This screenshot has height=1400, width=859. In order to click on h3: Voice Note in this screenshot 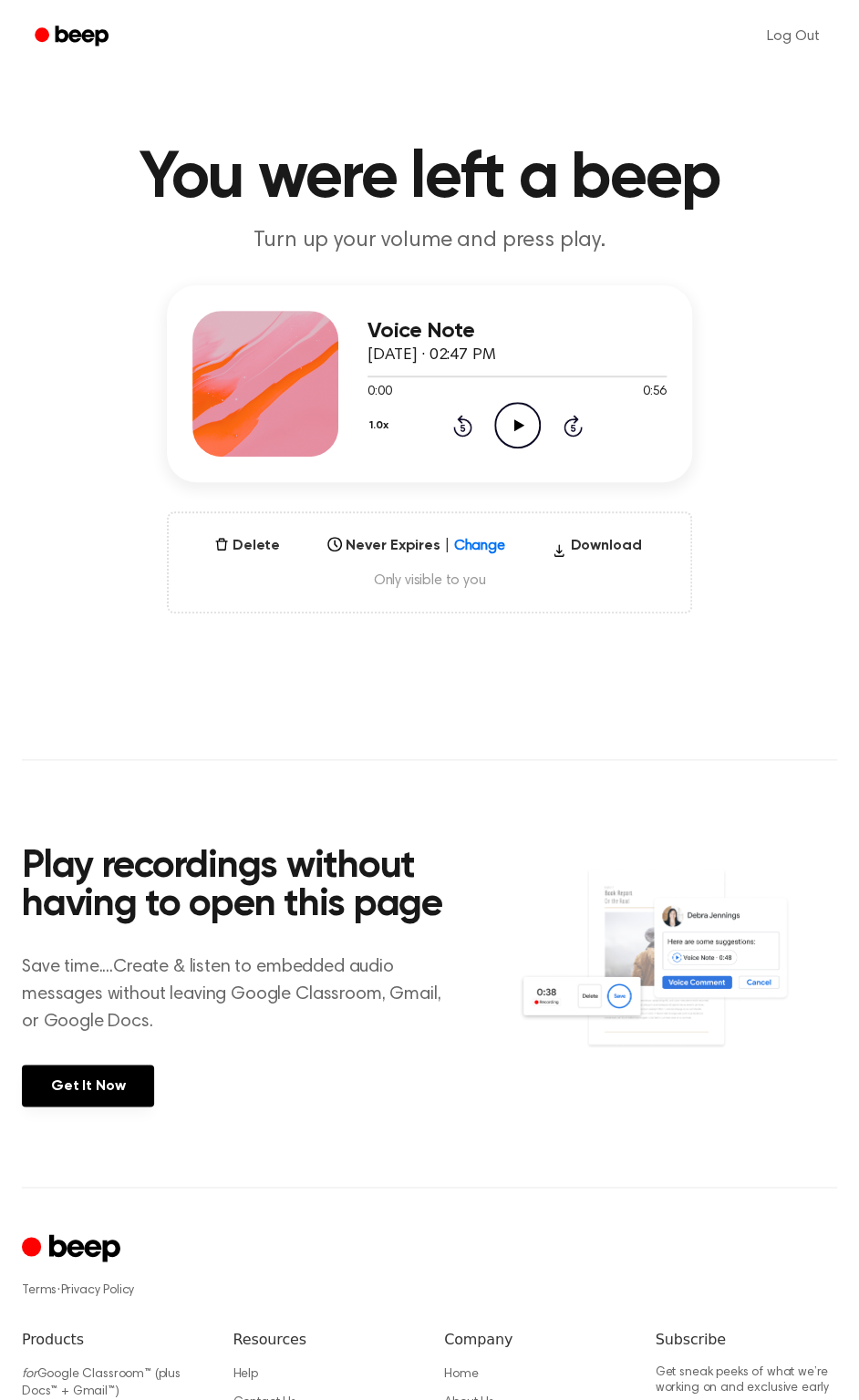, I will do `click(517, 331)`.